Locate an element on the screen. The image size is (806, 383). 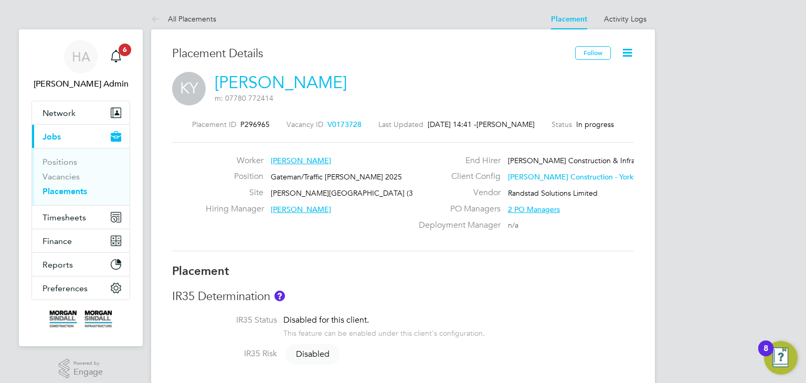
span: Engage is located at coordinates (88, 372).